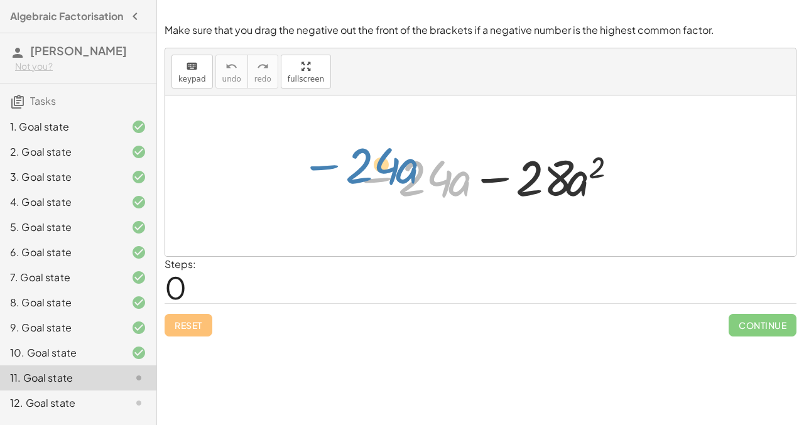 The width and height of the screenshot is (804, 425). I want to click on div: 8. Goal state, so click(60, 303).